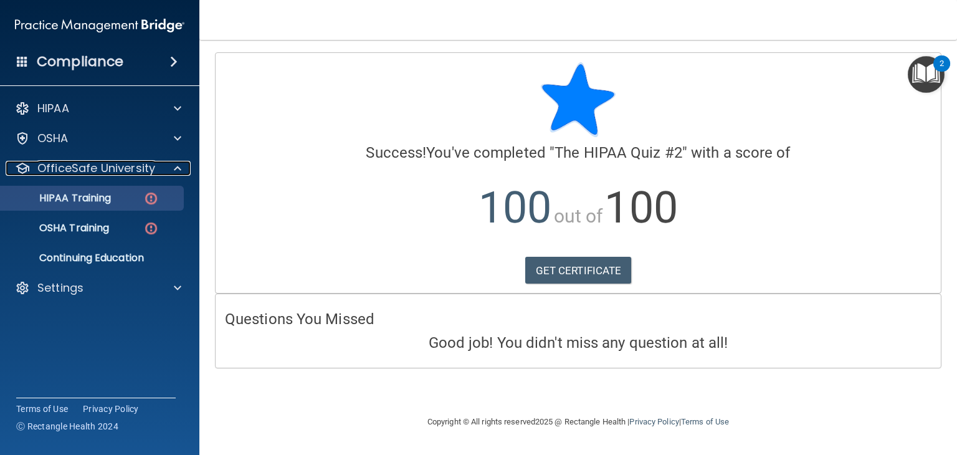 The image size is (957, 455). I want to click on div: 2, so click(942, 72).